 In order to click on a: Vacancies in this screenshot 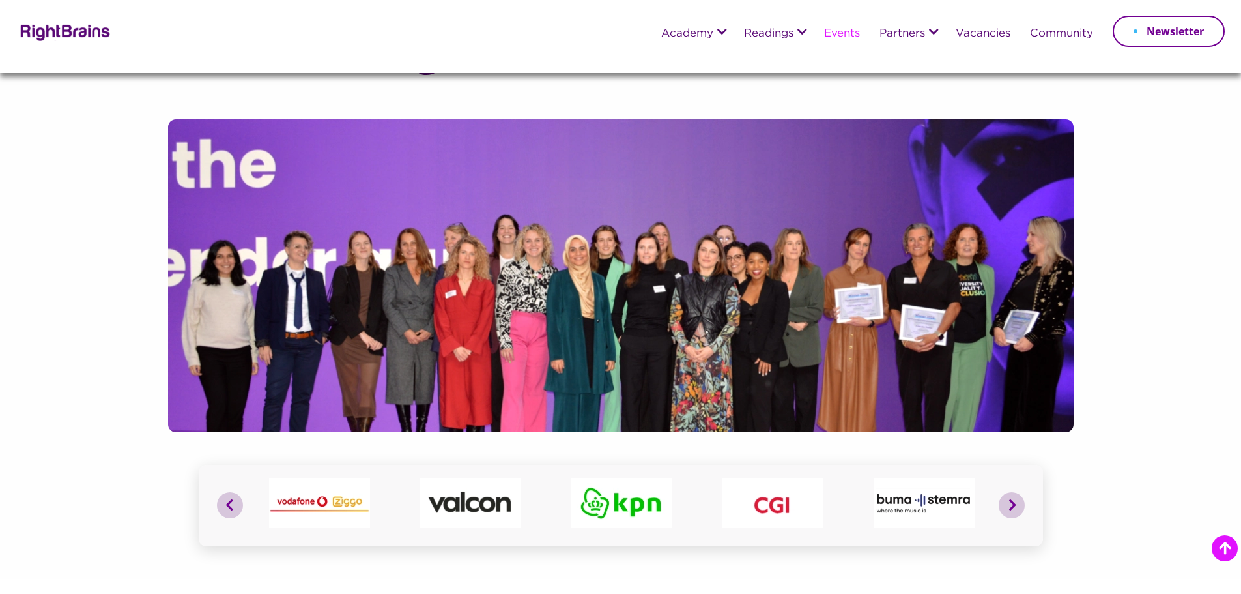, I will do `click(983, 34)`.